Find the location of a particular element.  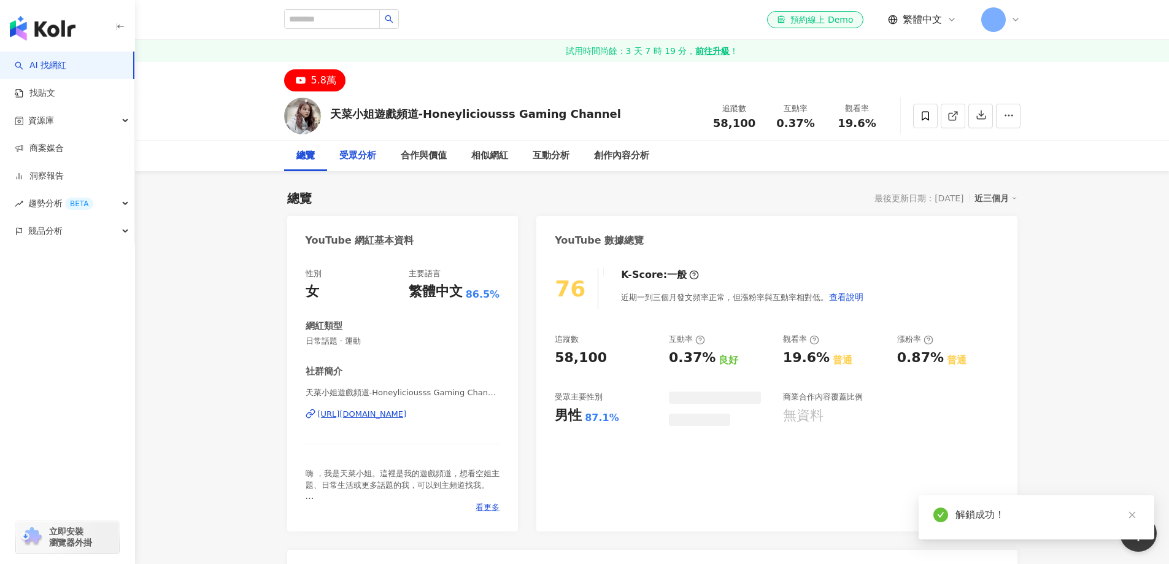

a: 洞察報告 is located at coordinates (39, 176).